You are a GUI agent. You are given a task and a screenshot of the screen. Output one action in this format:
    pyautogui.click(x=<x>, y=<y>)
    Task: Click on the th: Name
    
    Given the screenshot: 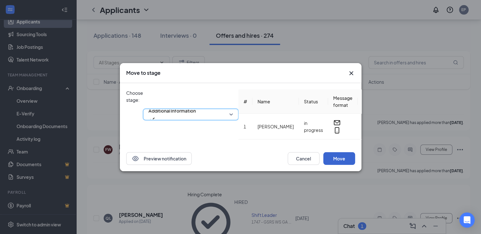 What is the action you would take?
    pyautogui.click(x=275, y=102)
    